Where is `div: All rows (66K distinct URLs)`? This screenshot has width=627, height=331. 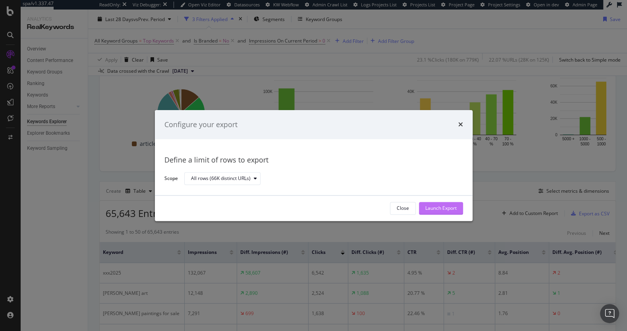 div: All rows (66K distinct URLs) is located at coordinates (221, 179).